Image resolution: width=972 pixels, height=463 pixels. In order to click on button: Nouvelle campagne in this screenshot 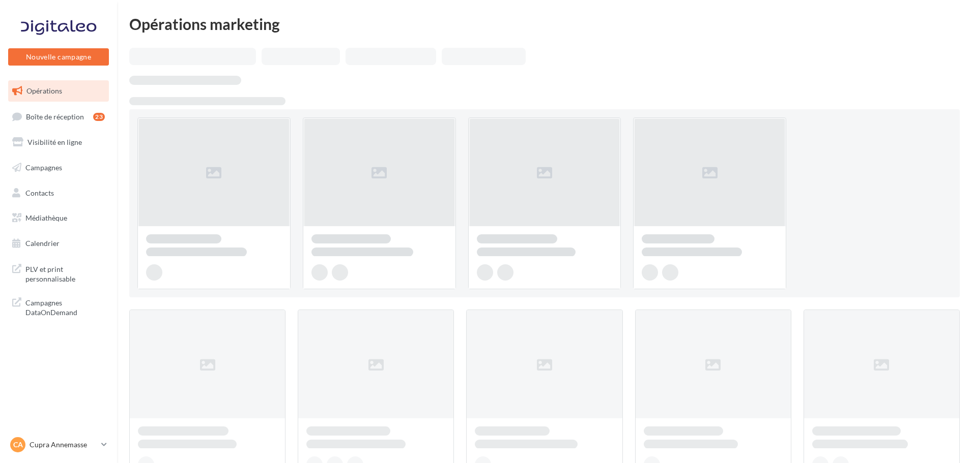, I will do `click(58, 57)`.